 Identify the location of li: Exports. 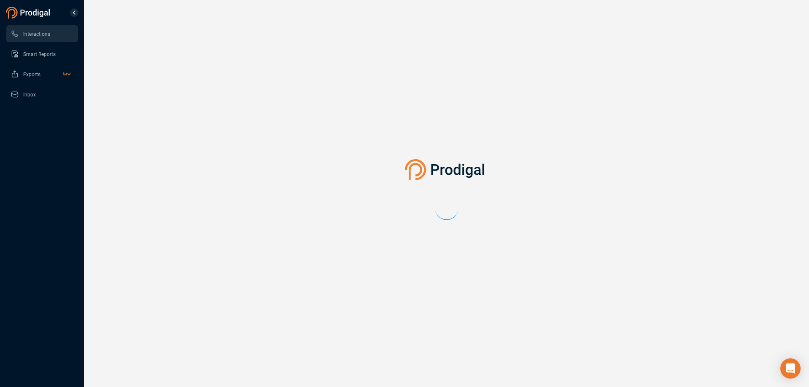
(42, 74).